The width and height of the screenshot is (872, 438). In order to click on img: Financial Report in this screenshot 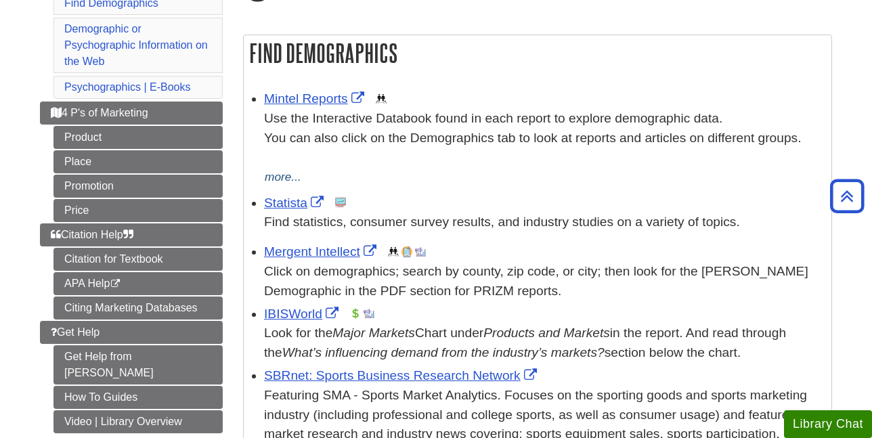, I will do `click(356, 314)`.